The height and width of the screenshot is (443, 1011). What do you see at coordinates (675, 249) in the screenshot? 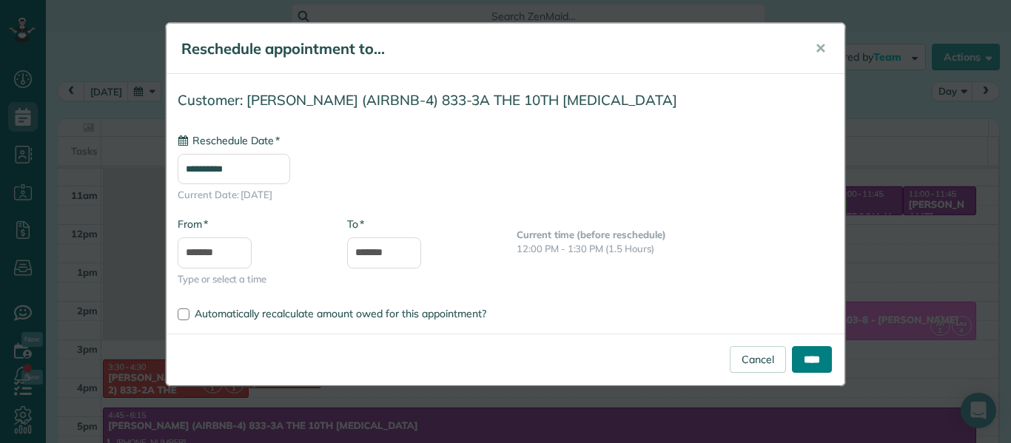
I see `p: 12:00 PM - 1:30 PM (1.5 Hours)` at bounding box center [675, 249].